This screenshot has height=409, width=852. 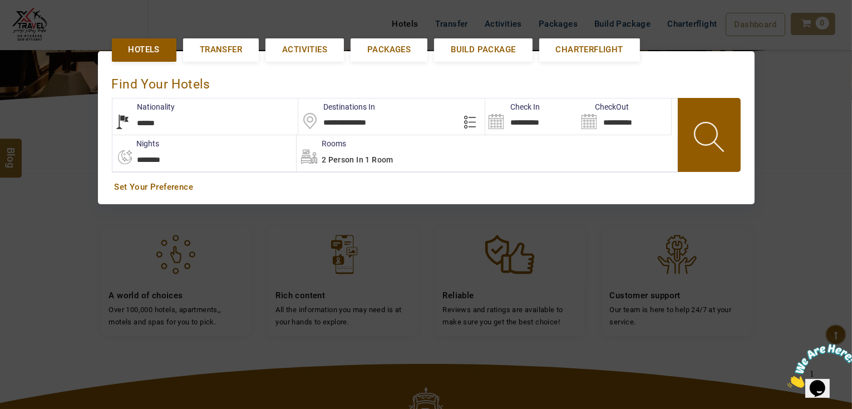 What do you see at coordinates (426, 187) in the screenshot?
I see `a: Set Your Preference` at bounding box center [426, 187].